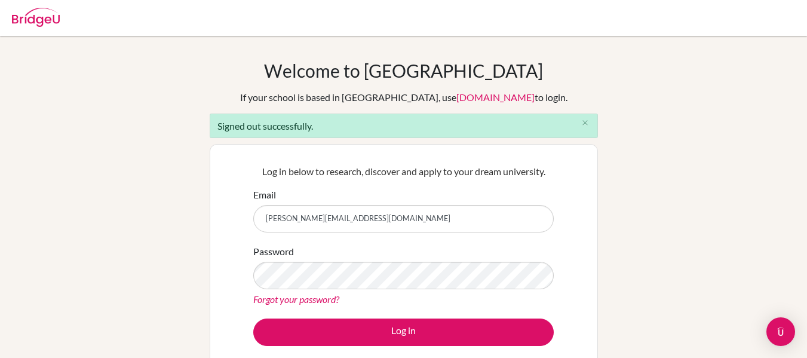 The width and height of the screenshot is (807, 358). What do you see at coordinates (781, 331) in the screenshot?
I see `div: Open Intercom Messenger` at bounding box center [781, 331].